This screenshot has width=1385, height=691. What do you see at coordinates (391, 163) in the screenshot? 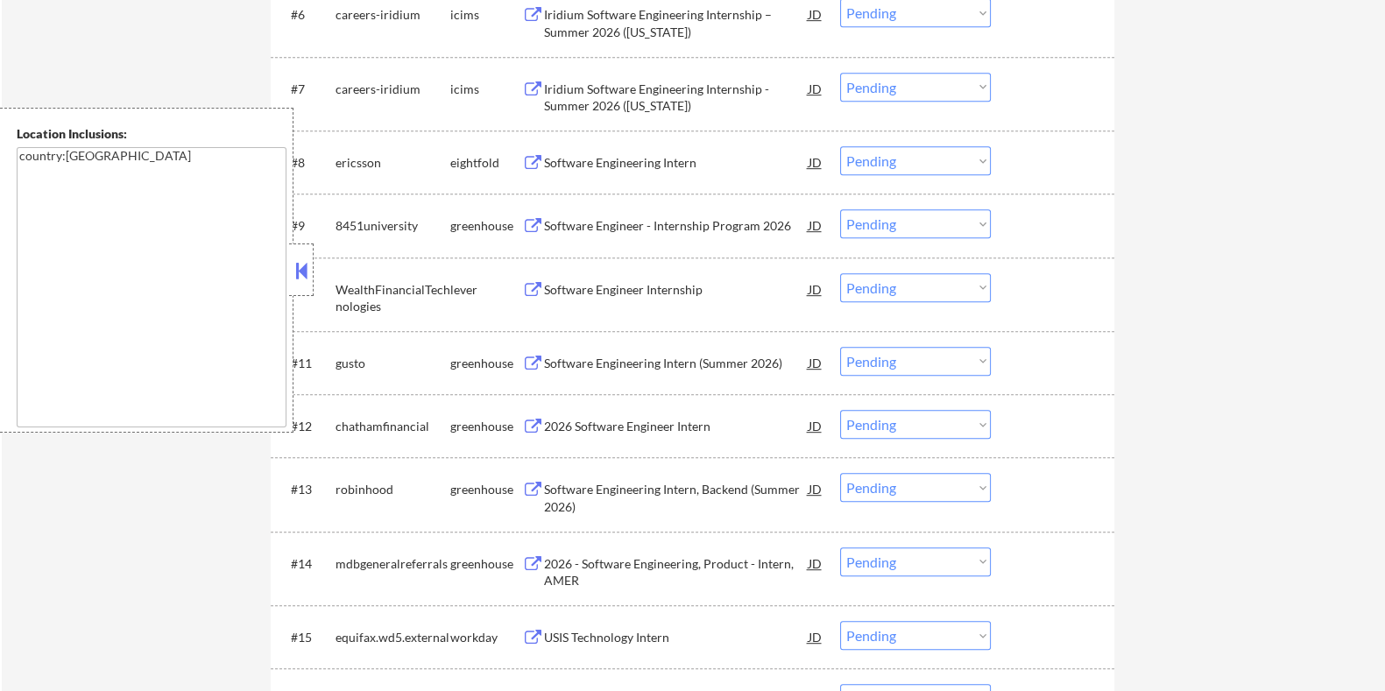
I see `div: ericsson` at bounding box center [391, 163].